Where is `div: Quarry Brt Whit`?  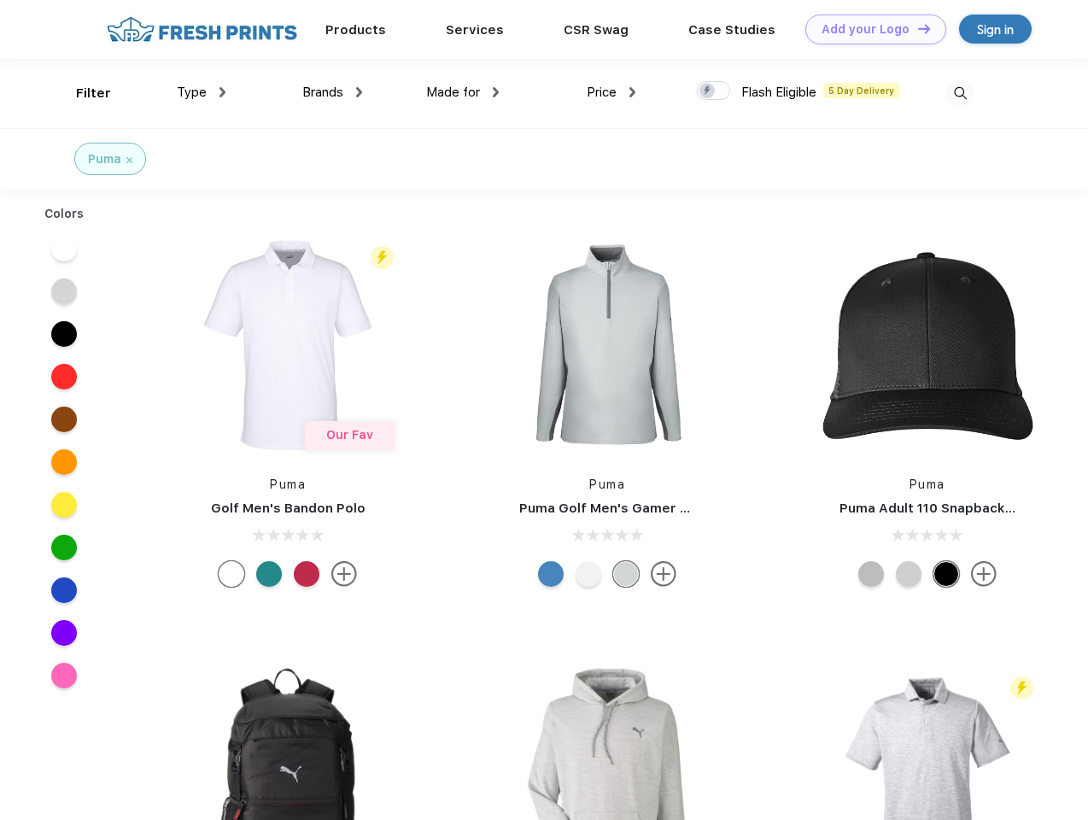
div: Quarry Brt Whit is located at coordinates (909, 574).